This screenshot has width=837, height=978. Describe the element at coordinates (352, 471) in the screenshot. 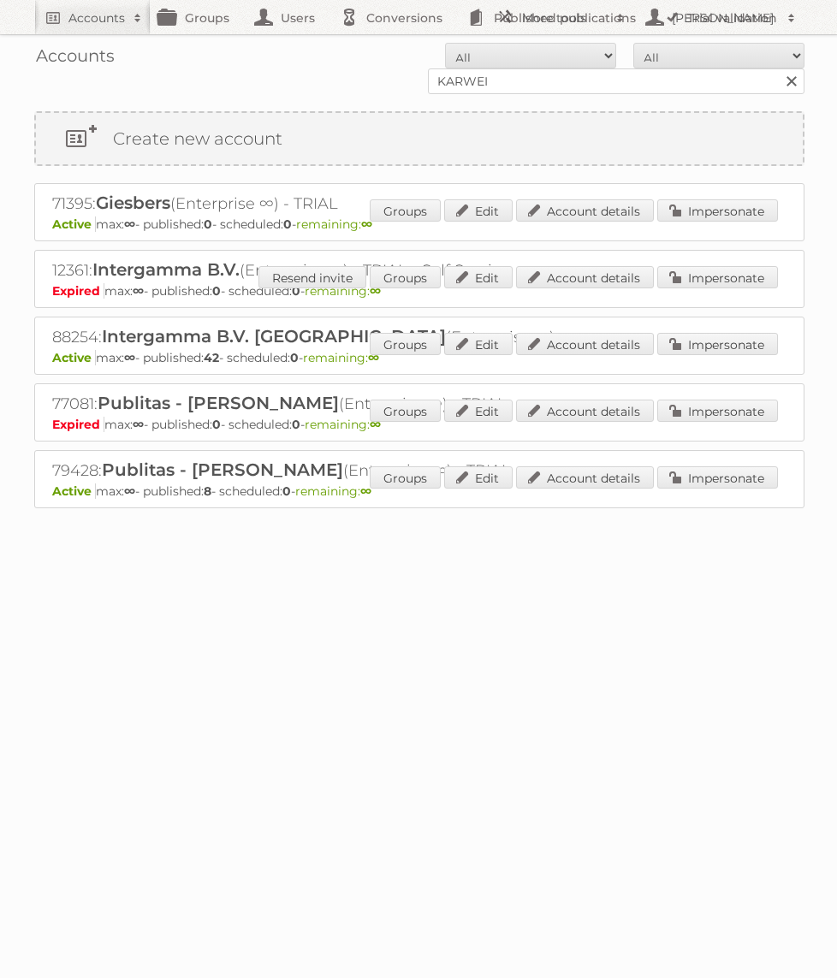

I see `h2: 79428: (Enterprise ∞) - TRIAL` at that location.